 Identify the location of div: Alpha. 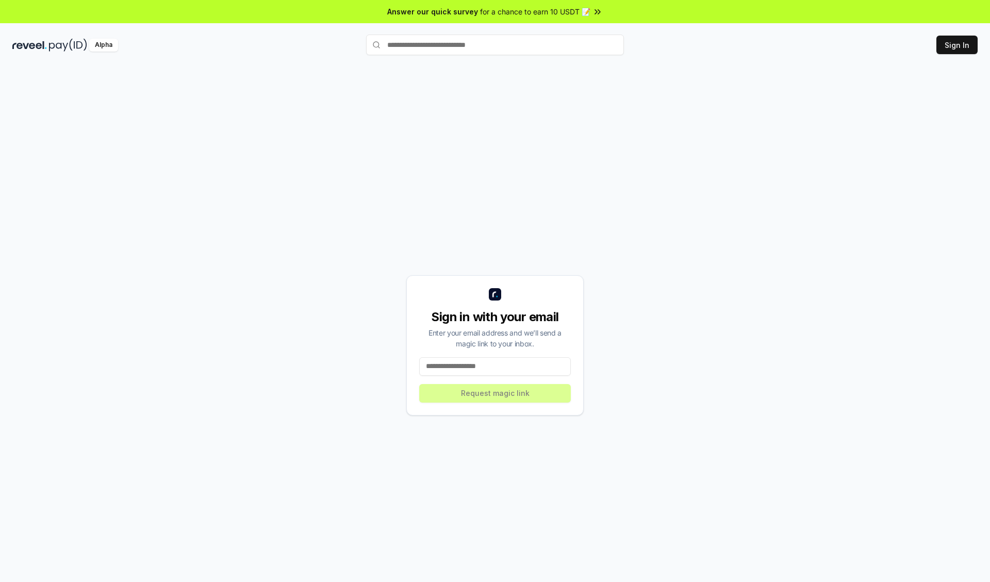
(104, 45).